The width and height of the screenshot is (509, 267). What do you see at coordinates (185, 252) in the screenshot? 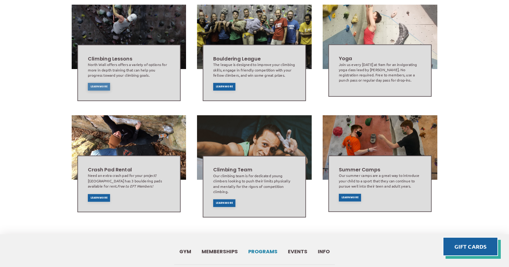
I see `span: Gym` at bounding box center [185, 252].